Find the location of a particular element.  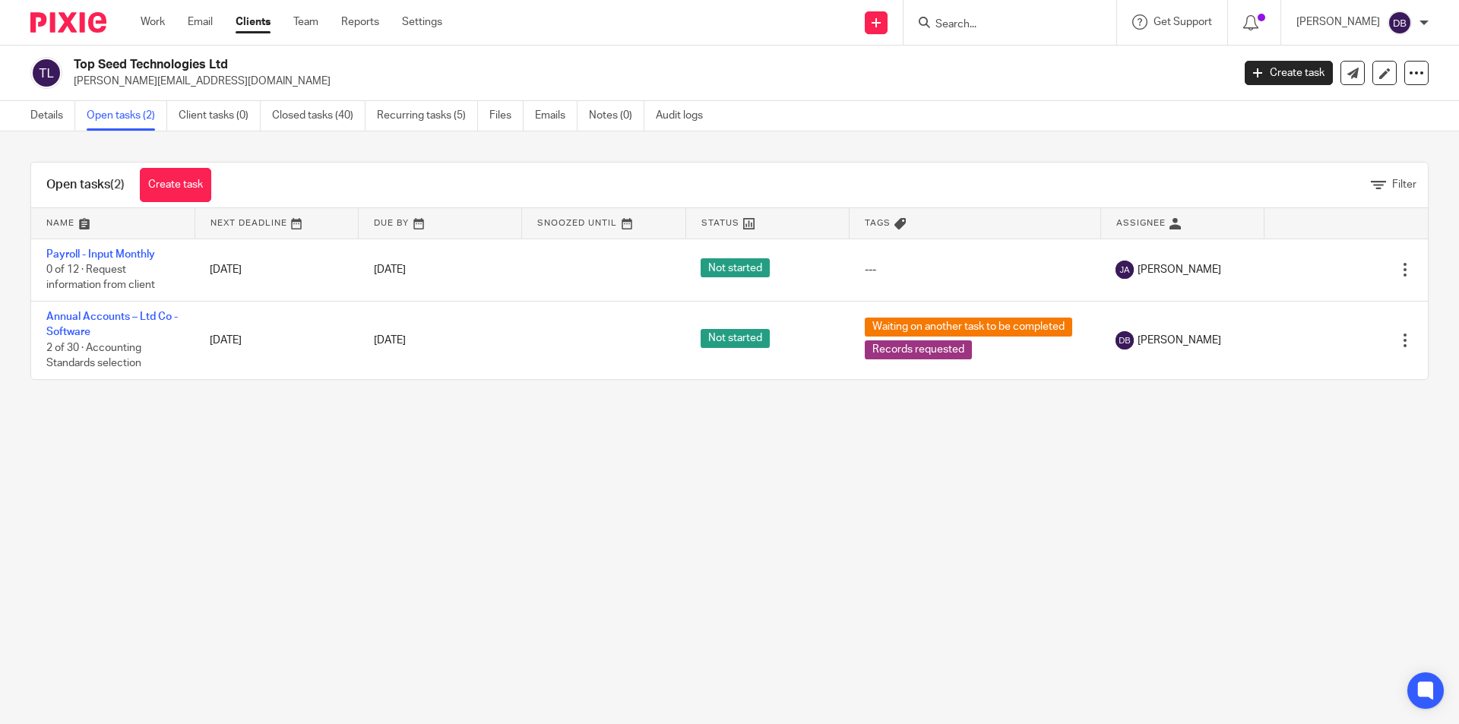

a: Client tasks (0) is located at coordinates (220, 115).